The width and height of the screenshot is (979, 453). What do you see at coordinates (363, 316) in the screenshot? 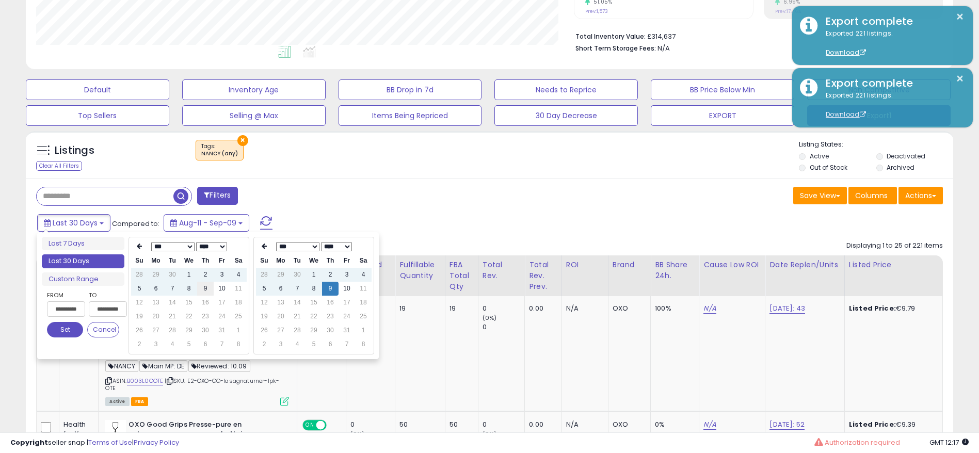
I see `td: 25` at bounding box center [363, 316].